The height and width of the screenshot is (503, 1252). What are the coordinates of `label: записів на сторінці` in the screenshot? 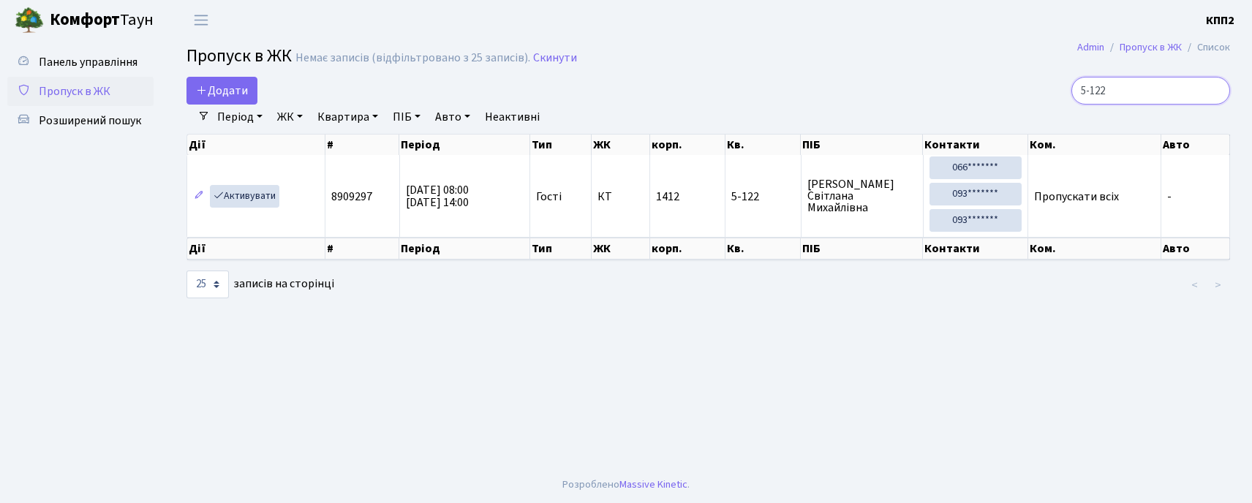 It's located at (260, 284).